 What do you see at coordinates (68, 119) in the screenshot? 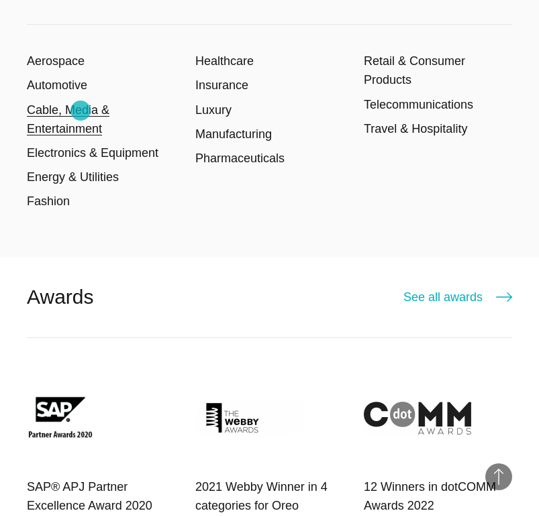
I see `a: Cable, Media & Entertainment` at bounding box center [68, 119].